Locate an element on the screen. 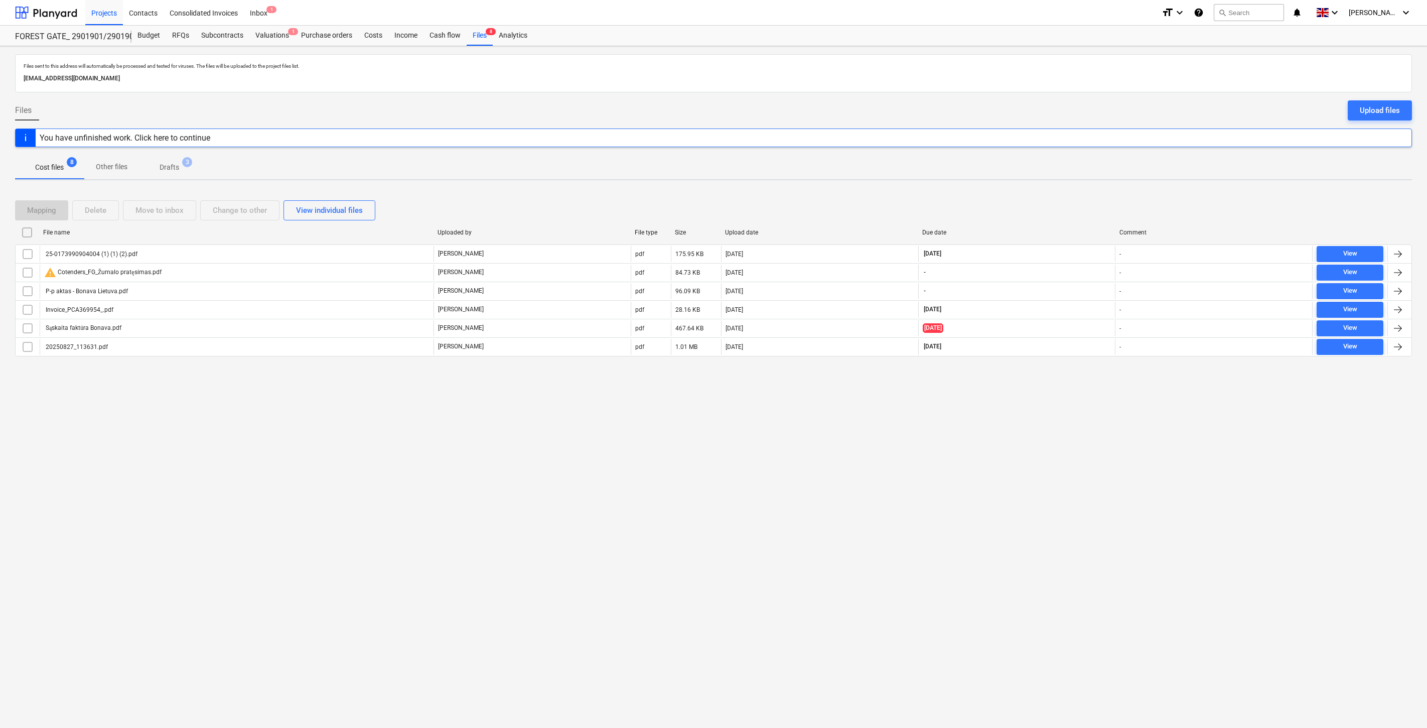  a: Valuations1 is located at coordinates (272, 36).